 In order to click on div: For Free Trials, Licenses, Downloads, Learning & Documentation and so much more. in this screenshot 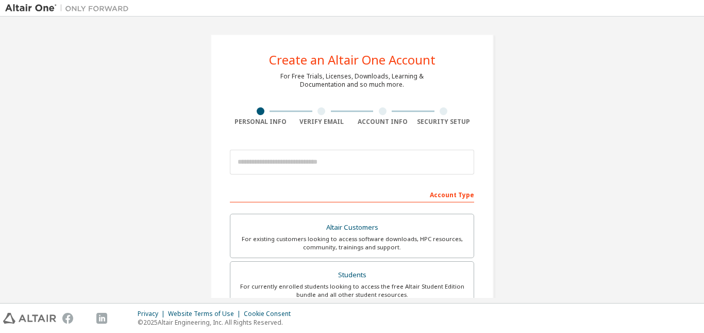, I will do `click(352, 80)`.